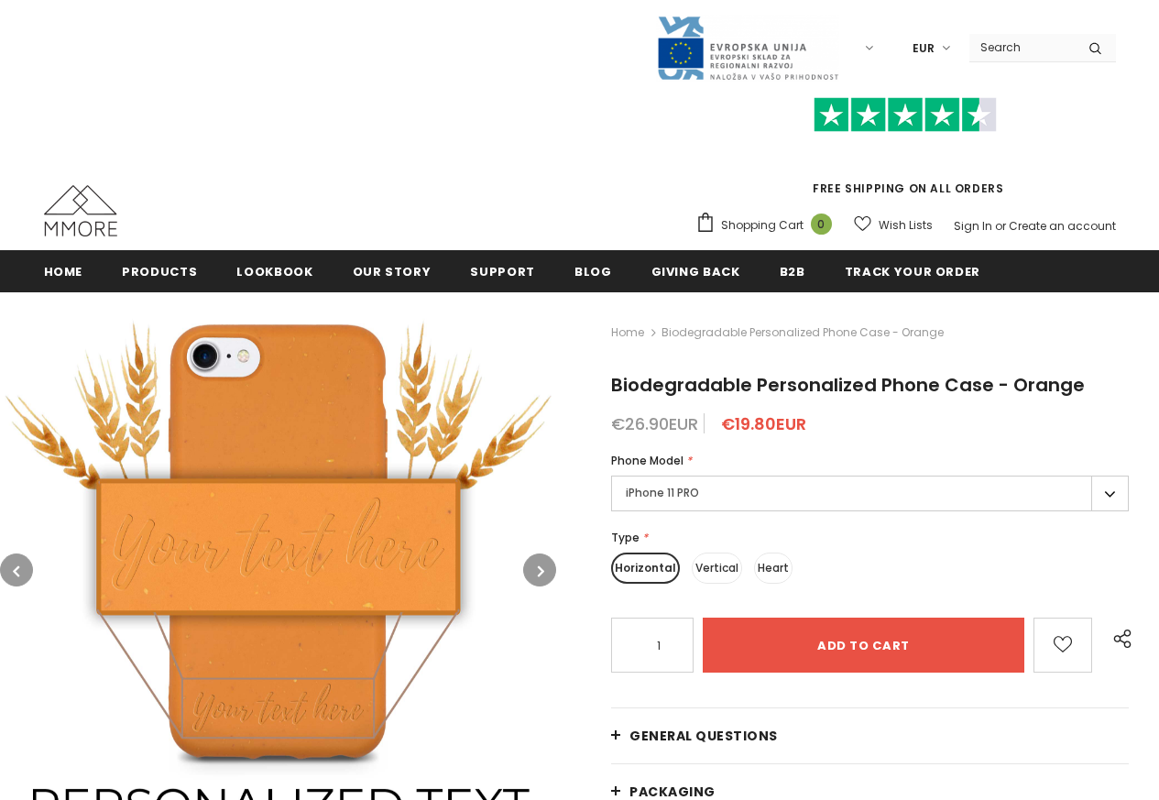 The height and width of the screenshot is (800, 1159). What do you see at coordinates (159, 271) in the screenshot?
I see `span: Products` at bounding box center [159, 271].